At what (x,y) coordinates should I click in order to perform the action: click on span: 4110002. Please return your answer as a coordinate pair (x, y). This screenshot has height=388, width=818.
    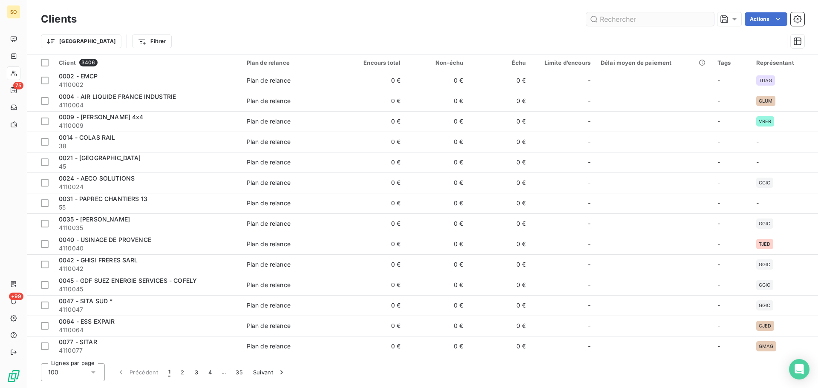
    Looking at the image, I should click on (147, 85).